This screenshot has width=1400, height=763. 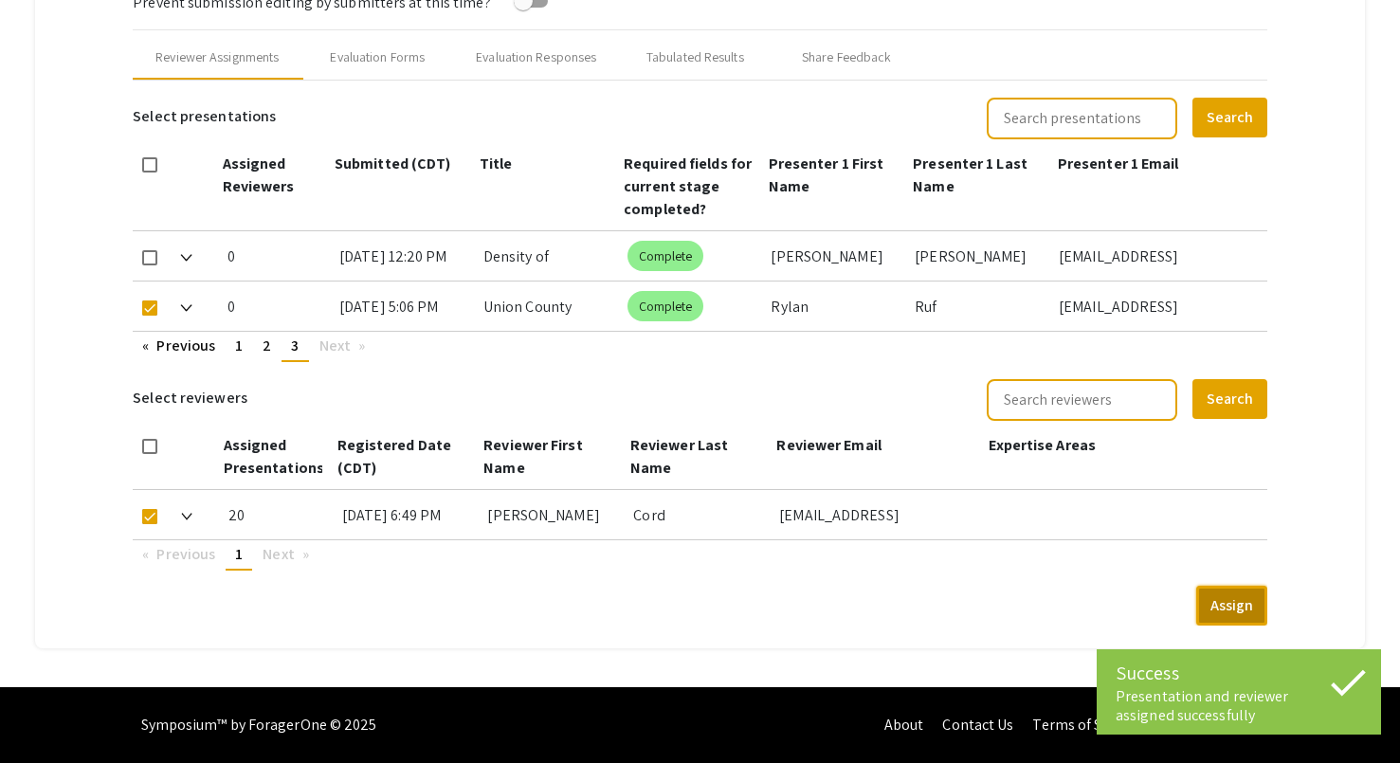 I want to click on div: Presentation and reviewer assigned successfully, so click(x=1239, y=706).